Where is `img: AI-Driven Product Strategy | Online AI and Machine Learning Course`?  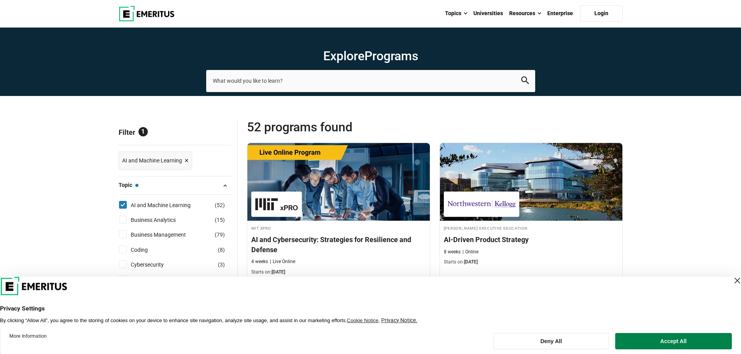
img: AI-Driven Product Strategy | Online AI and Machine Learning Course is located at coordinates (531, 182).